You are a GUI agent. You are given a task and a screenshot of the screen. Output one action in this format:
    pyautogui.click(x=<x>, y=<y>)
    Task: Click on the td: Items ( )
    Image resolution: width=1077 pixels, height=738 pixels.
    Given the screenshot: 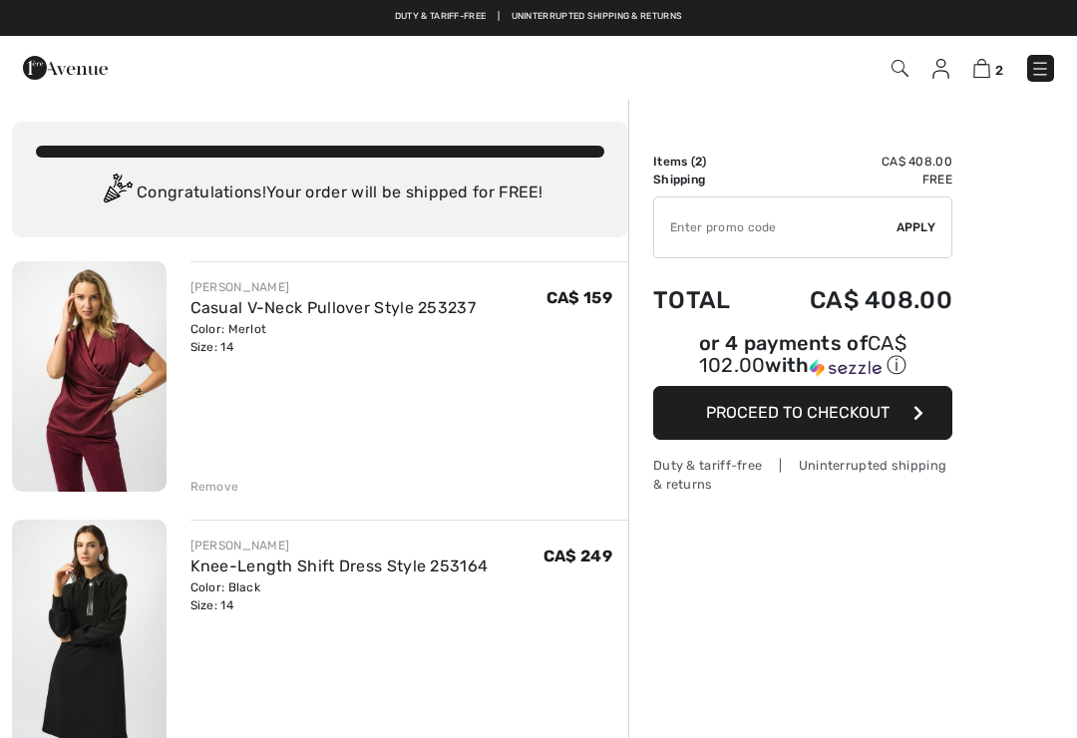 What is the action you would take?
    pyautogui.click(x=705, y=162)
    